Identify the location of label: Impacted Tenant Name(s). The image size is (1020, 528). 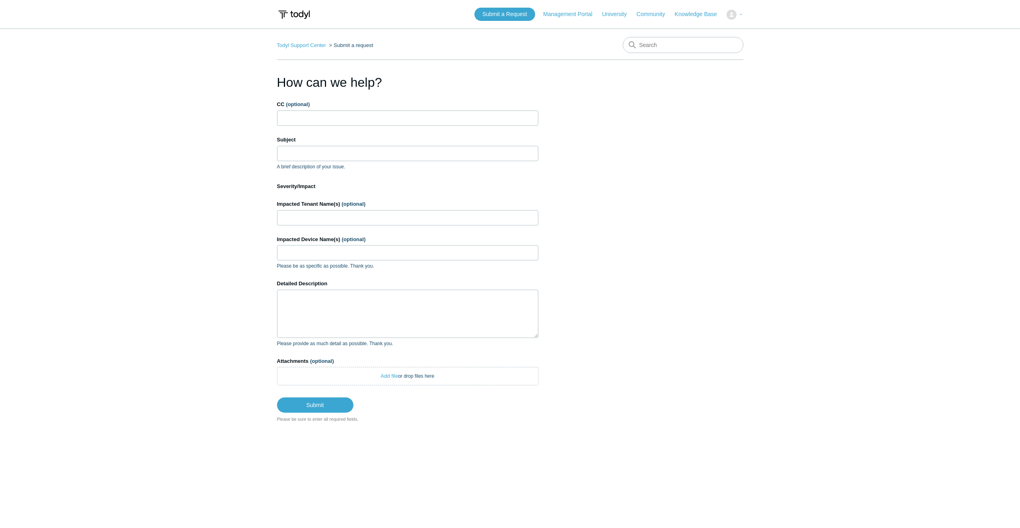
(408, 204).